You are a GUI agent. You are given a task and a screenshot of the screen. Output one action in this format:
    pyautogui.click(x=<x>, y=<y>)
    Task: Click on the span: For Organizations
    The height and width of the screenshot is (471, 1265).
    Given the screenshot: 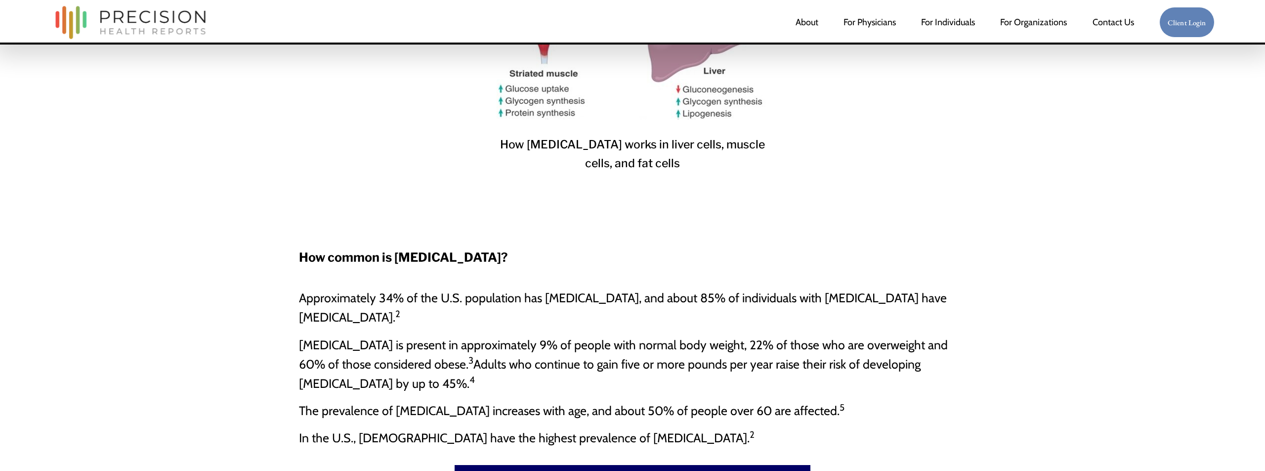 What is the action you would take?
    pyautogui.click(x=1034, y=22)
    